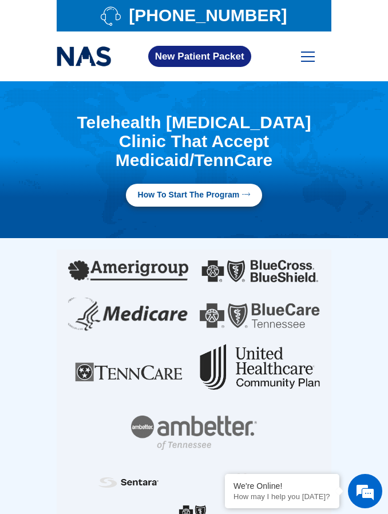  Describe the element at coordinates (194, 433) in the screenshot. I see `img: ambetter insurance of tennessee for opioid addiction` at that location.